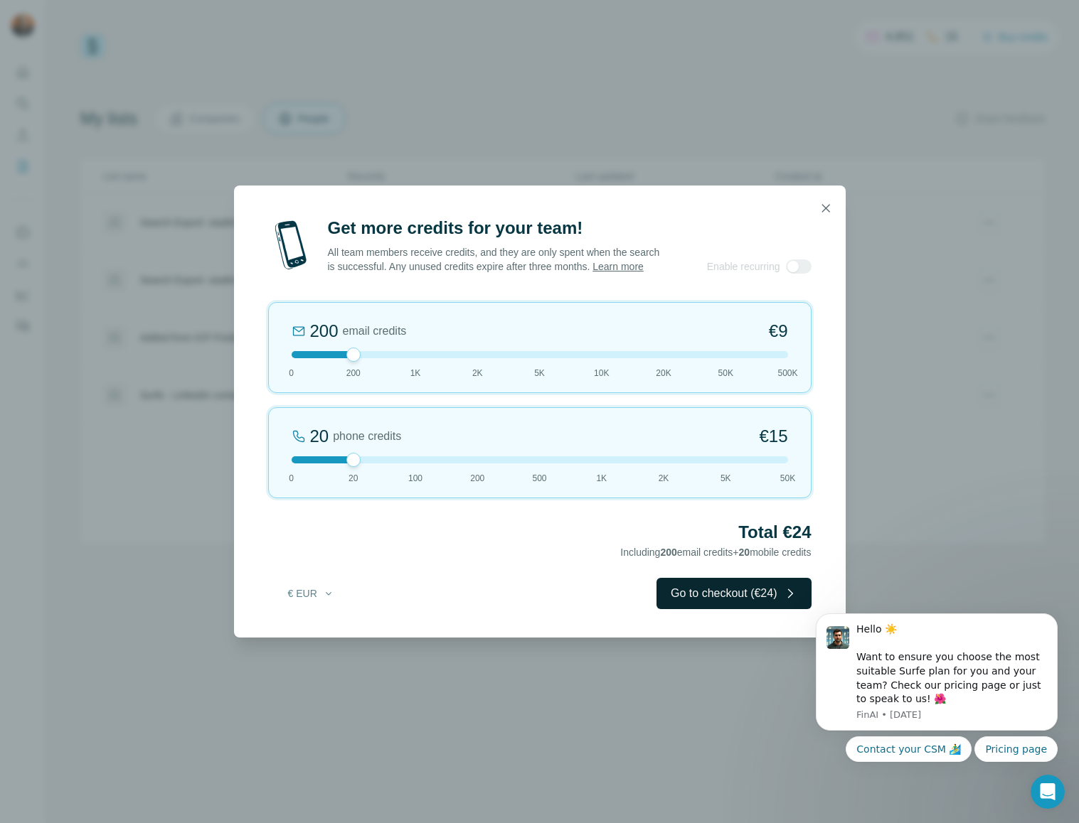 Image resolution: width=1079 pixels, height=823 pixels. I want to click on div: Quick reply options, so click(142, 183).